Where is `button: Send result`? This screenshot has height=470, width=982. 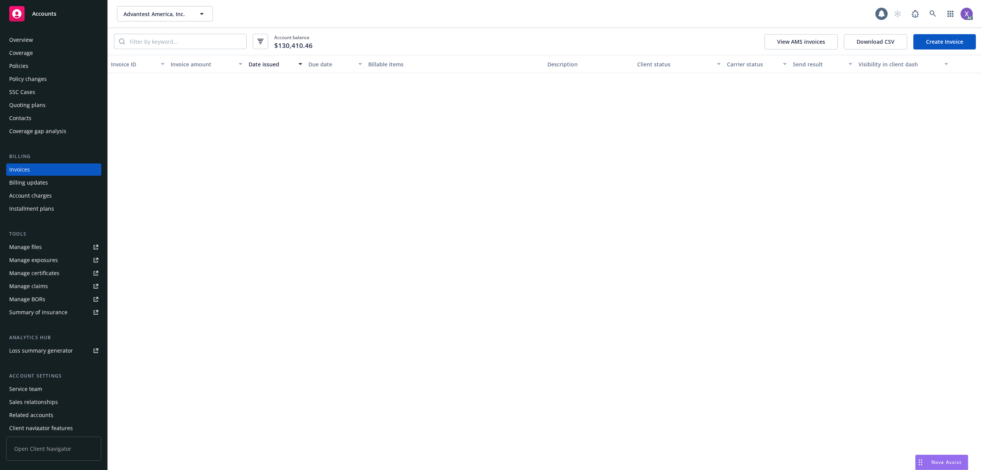
button: Send result is located at coordinates (823, 64).